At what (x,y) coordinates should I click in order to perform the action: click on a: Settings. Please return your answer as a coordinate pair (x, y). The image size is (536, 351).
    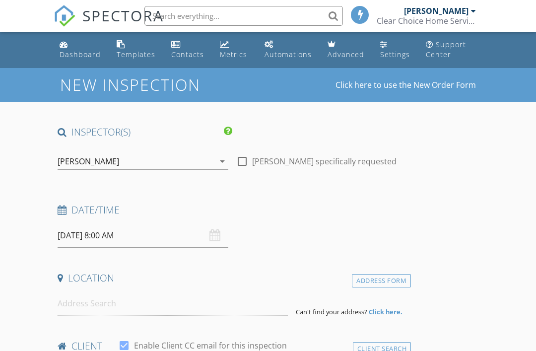
    Looking at the image, I should click on (395, 50).